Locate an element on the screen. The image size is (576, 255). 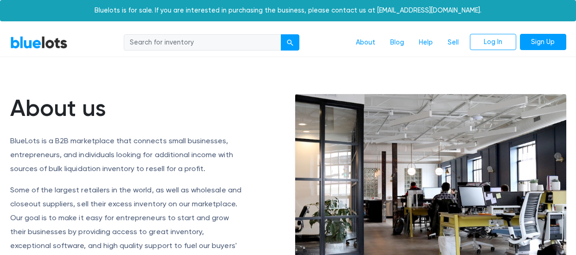
a: BlueLots is located at coordinates (39, 42).